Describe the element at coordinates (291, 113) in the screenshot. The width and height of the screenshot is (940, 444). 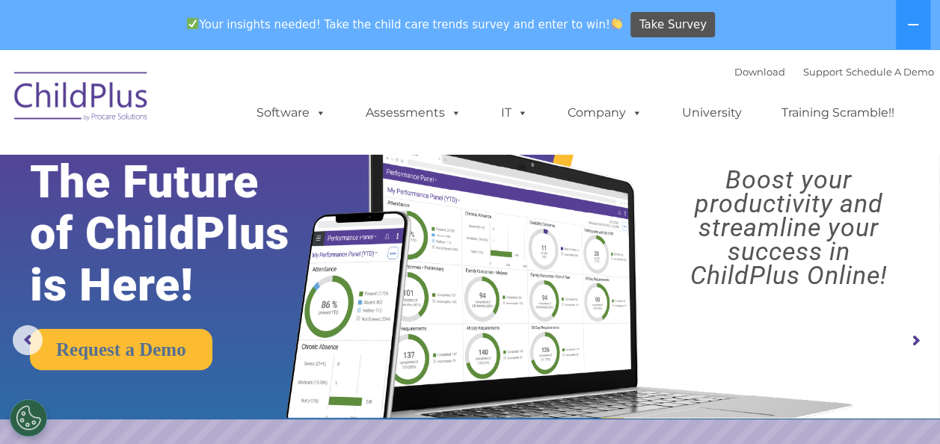
I see `a: Software` at that location.